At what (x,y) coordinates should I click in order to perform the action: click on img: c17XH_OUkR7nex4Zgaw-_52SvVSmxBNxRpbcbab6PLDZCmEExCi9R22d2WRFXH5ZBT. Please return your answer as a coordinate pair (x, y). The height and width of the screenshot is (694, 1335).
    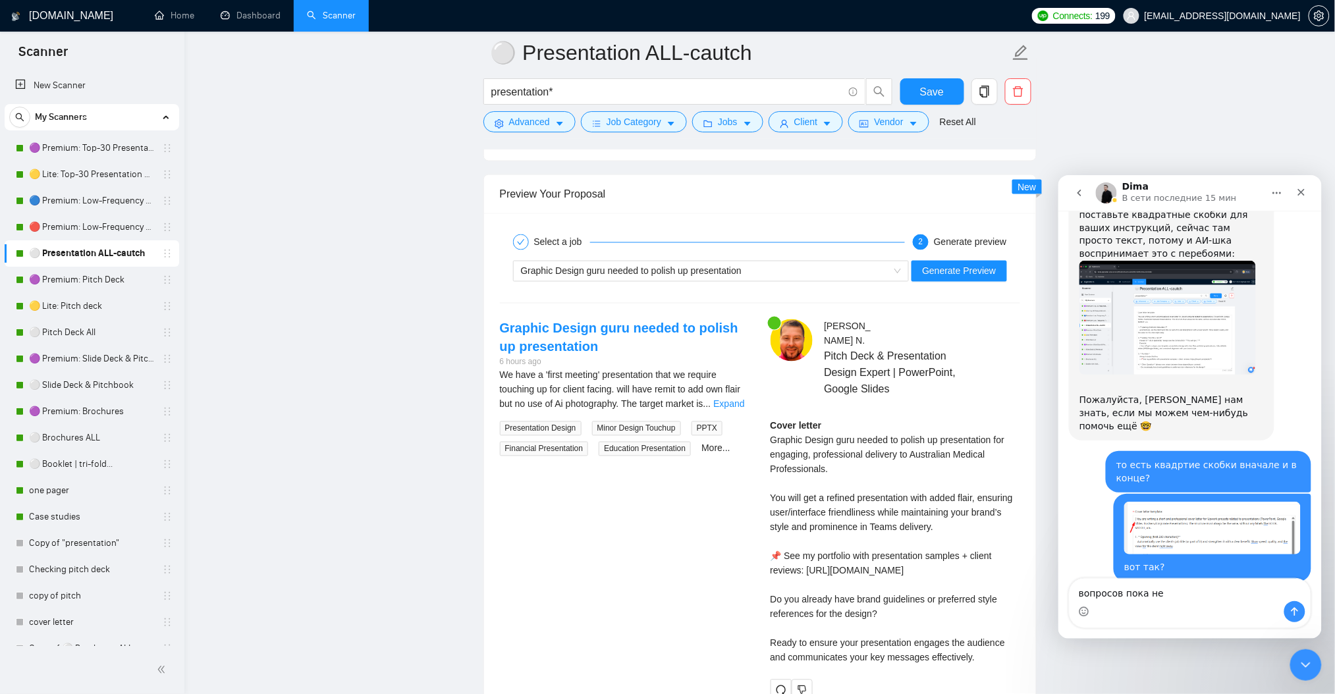
    Looking at the image, I should click on (791, 340).